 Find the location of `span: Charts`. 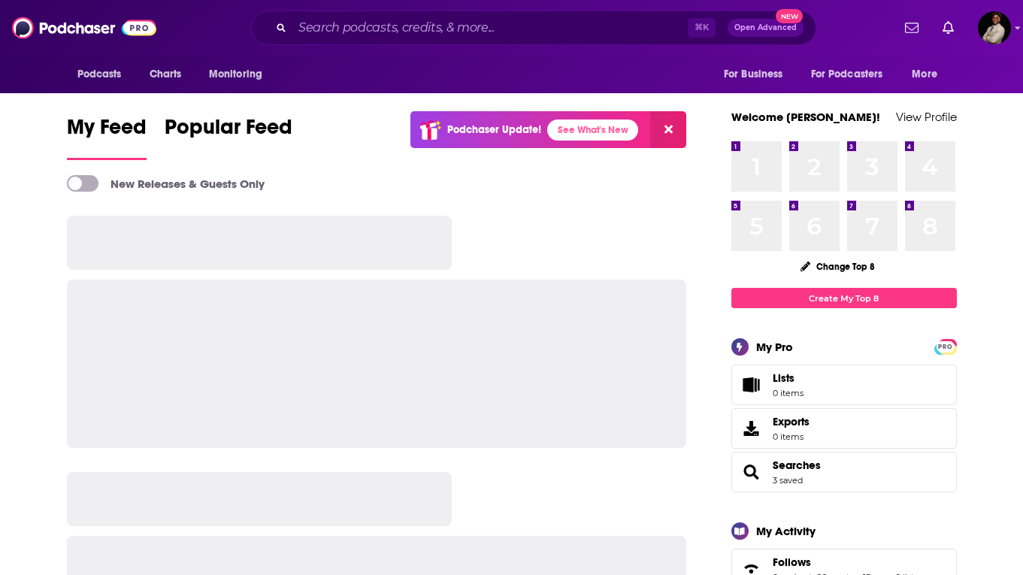

span: Charts is located at coordinates (165, 74).